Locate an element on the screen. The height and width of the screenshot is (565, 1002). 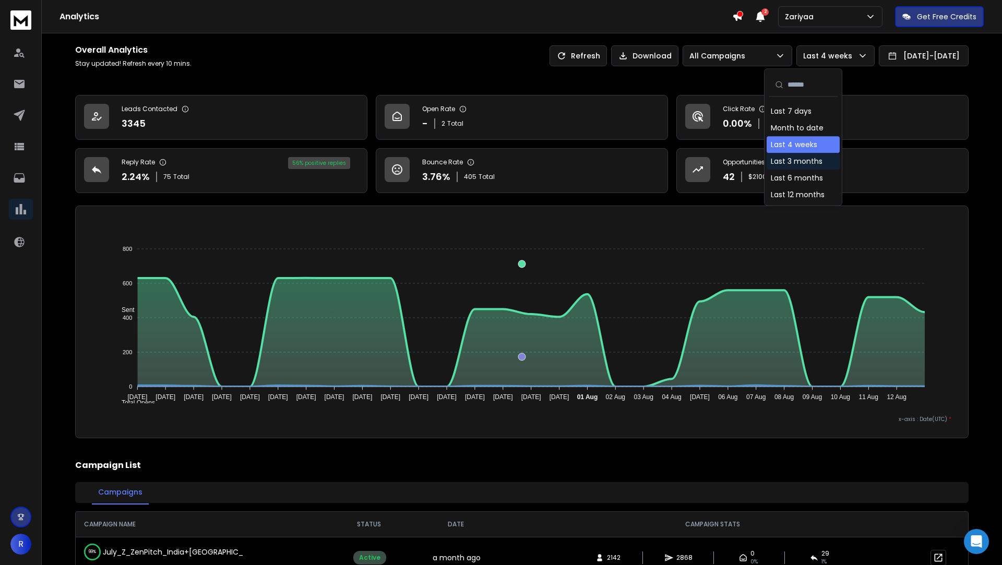
p: Bounce Rate is located at coordinates (442, 162).